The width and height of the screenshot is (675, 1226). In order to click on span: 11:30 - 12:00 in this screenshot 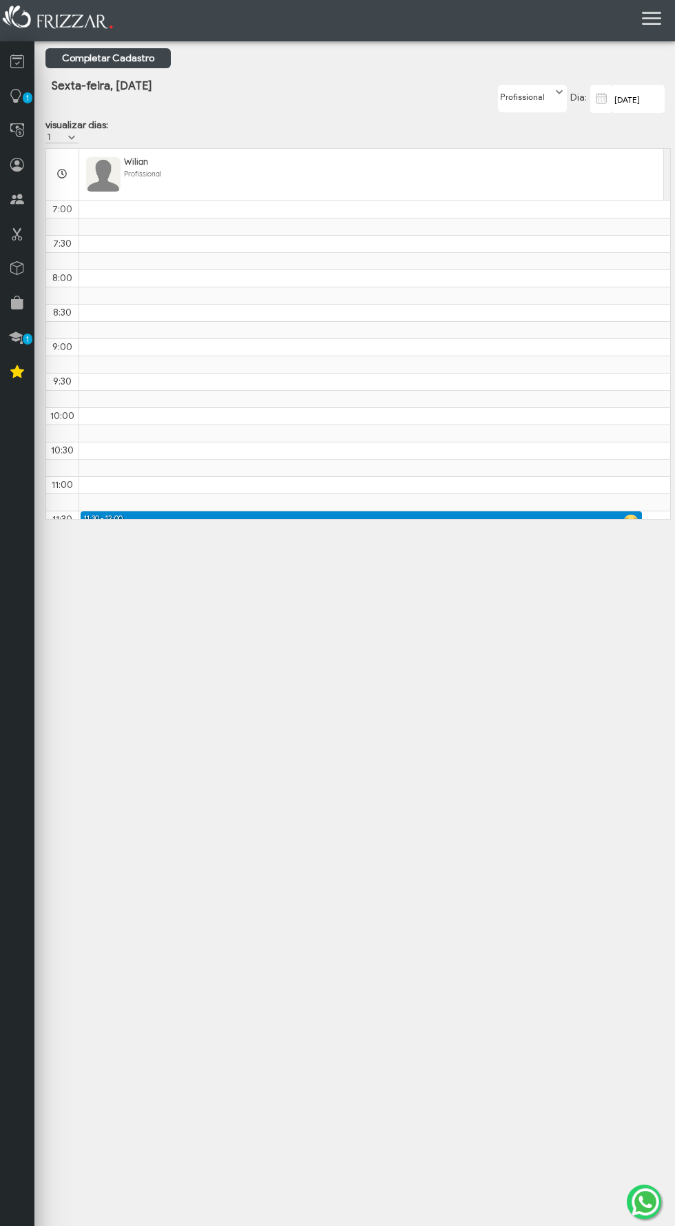, I will do `click(103, 518)`.